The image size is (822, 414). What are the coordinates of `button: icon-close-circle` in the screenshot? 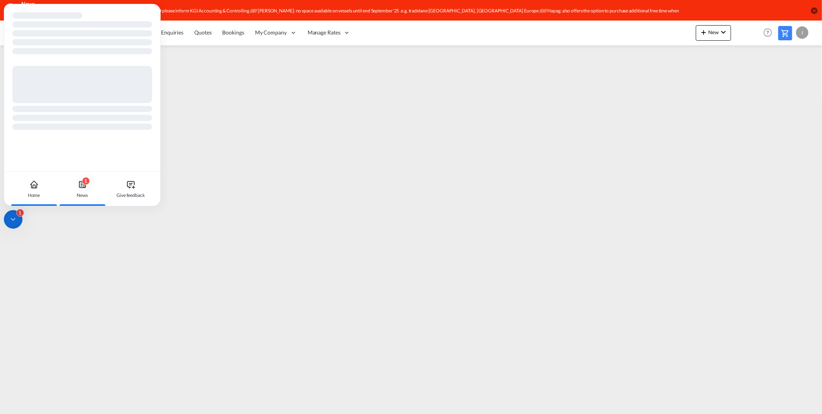 It's located at (815, 10).